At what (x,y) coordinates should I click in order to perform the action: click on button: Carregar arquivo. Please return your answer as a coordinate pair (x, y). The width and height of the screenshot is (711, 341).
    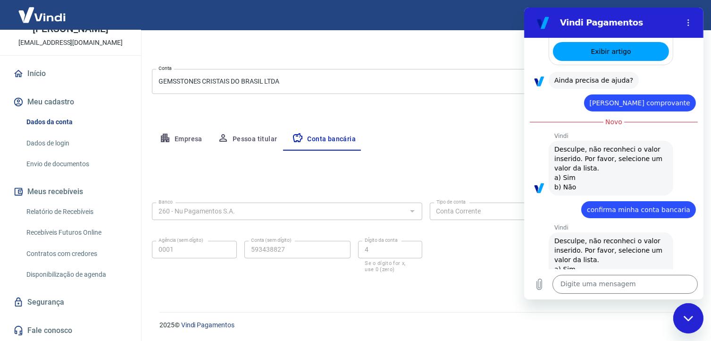
    Looking at the image, I should click on (15, 276).